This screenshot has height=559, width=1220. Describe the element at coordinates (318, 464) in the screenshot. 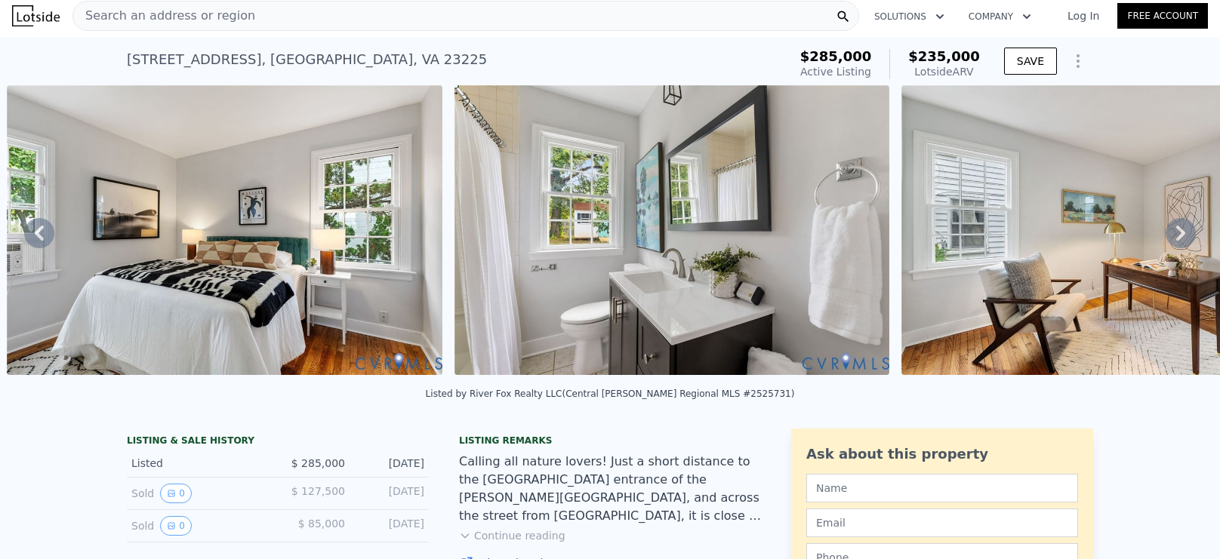

I see `span: $ 285,000` at that location.